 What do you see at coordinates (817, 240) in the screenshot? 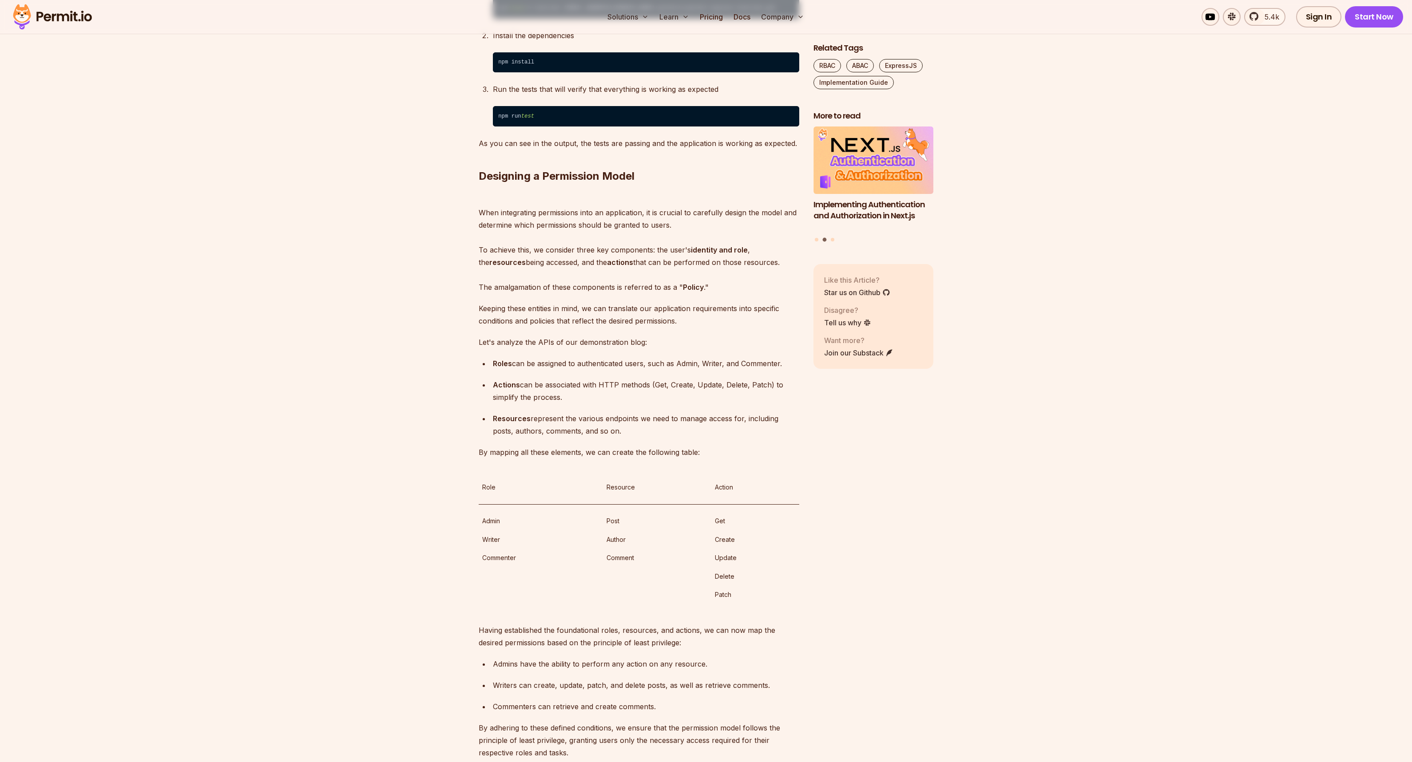
I see `button: Go to slide 1` at bounding box center [817, 240].